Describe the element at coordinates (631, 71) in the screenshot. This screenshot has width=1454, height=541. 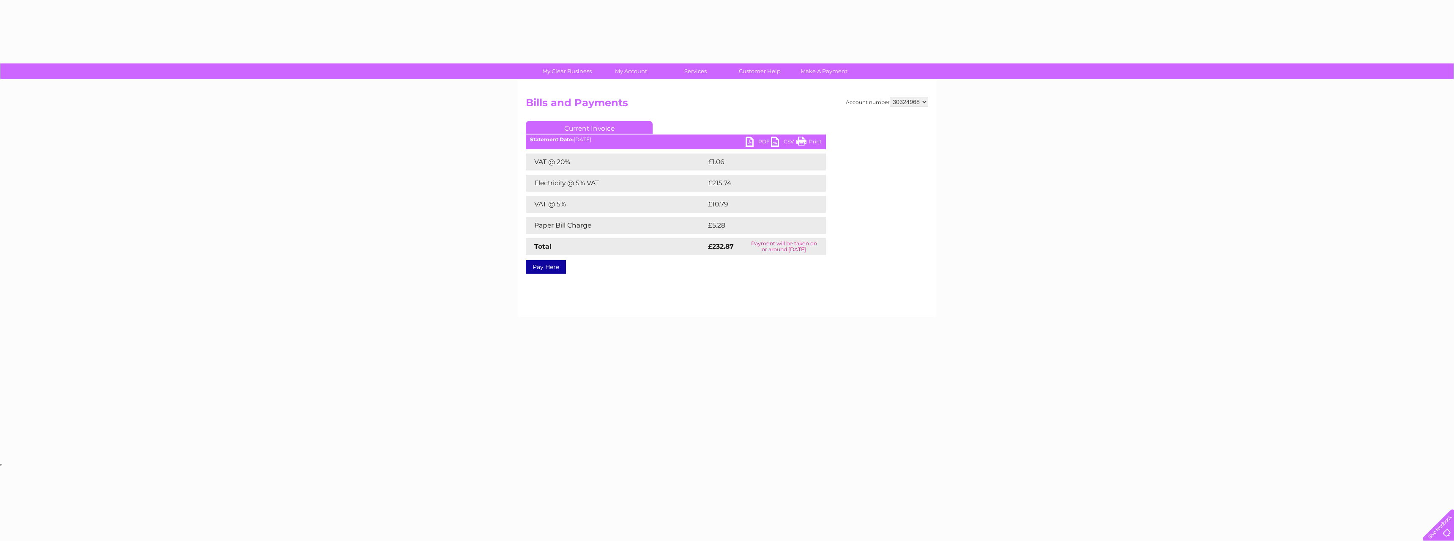
I see `a: My Account` at that location.